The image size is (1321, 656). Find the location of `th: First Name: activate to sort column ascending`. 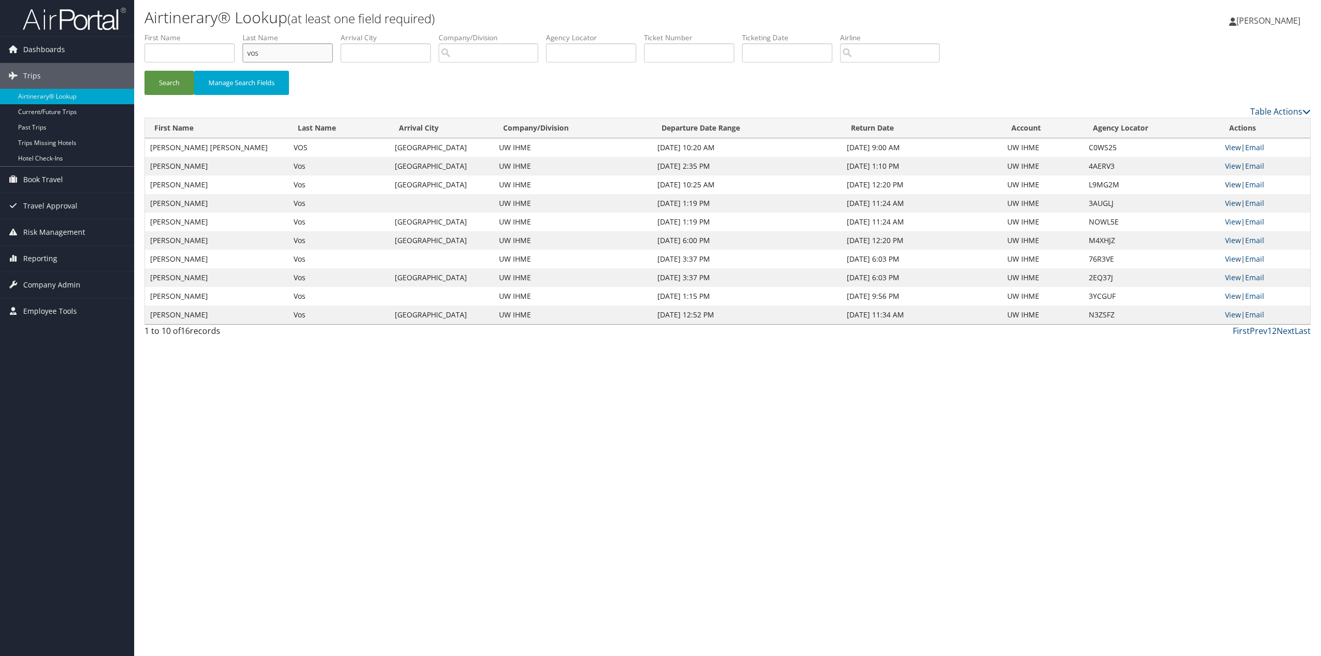

th: First Name: activate to sort column ascending is located at coordinates (217, 128).